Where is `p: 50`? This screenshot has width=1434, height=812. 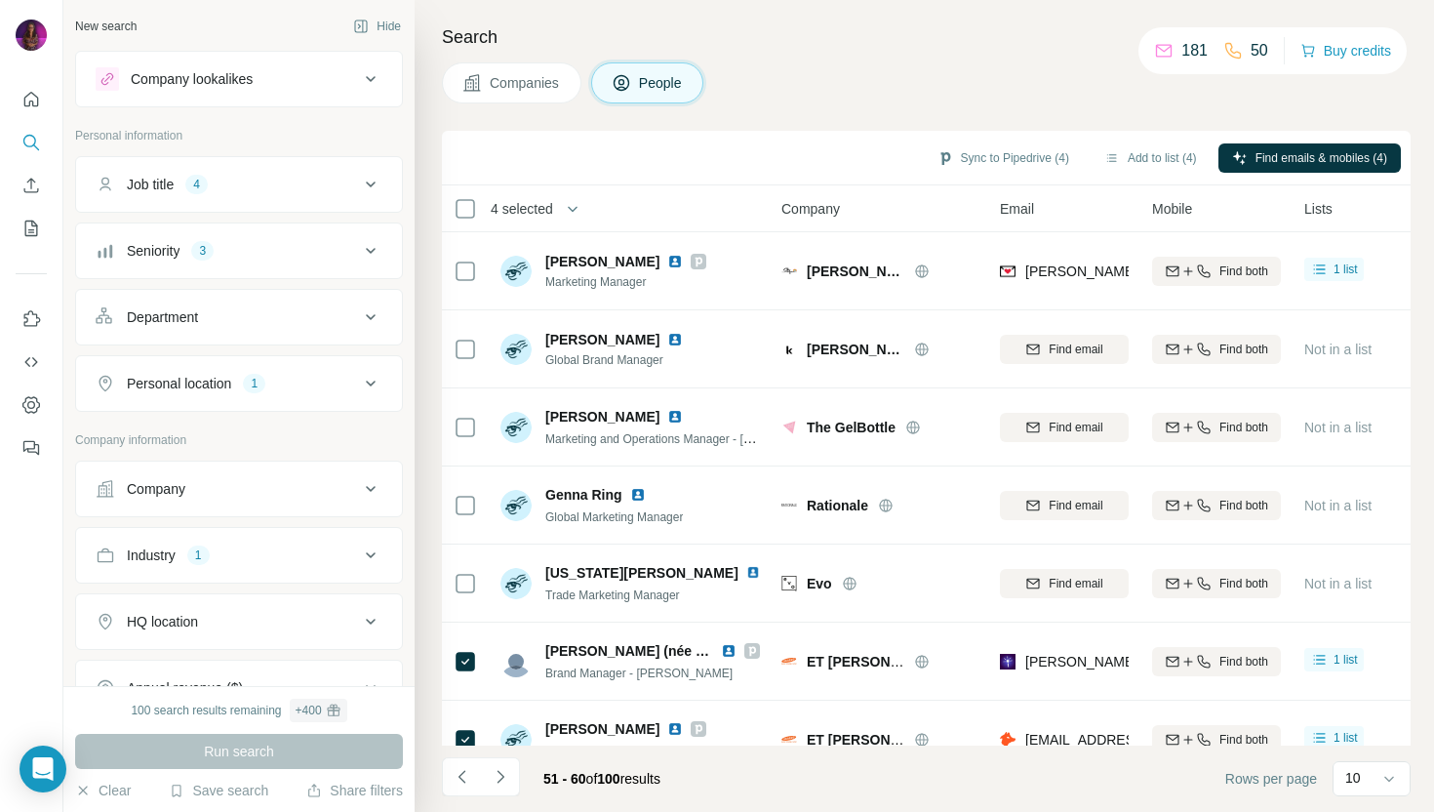 p: 50 is located at coordinates (1260, 51).